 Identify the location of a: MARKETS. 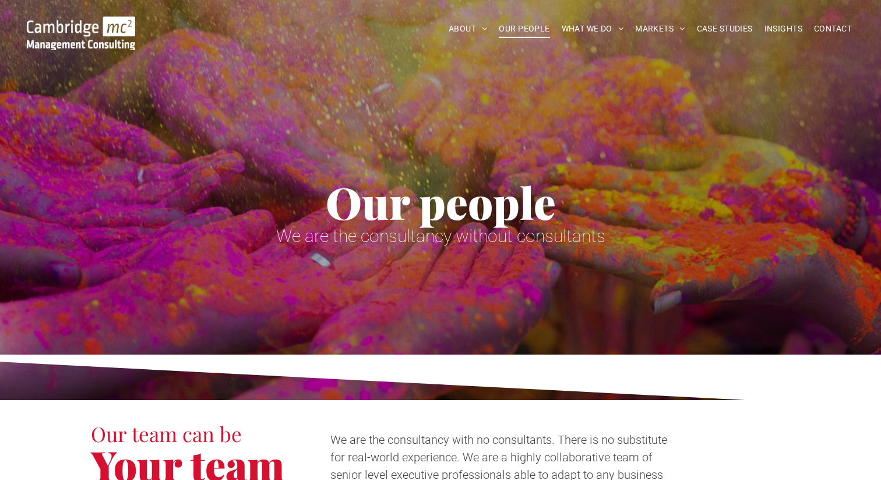
(660, 29).